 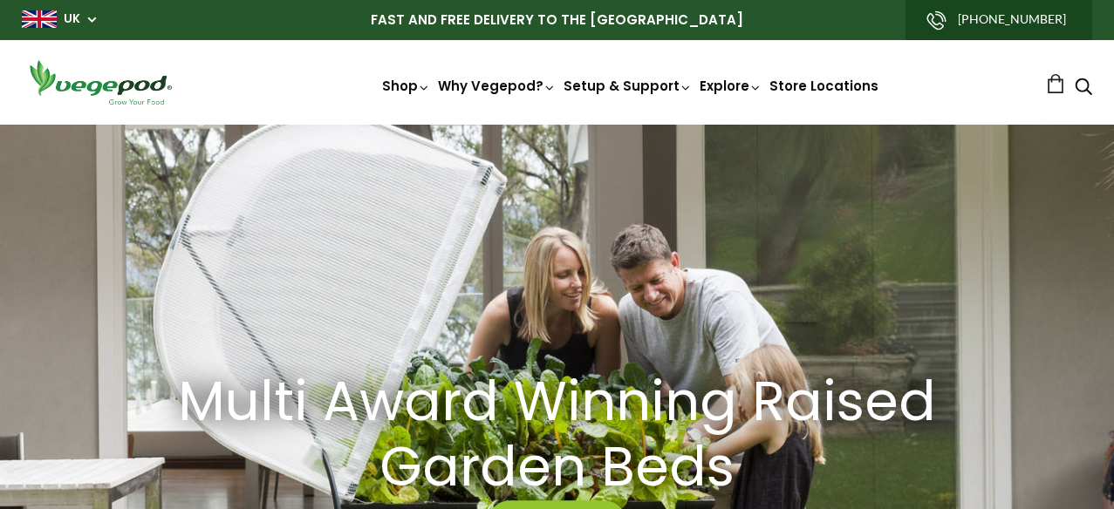 What do you see at coordinates (39, 19) in the screenshot?
I see `img: gb_large.png` at bounding box center [39, 19].